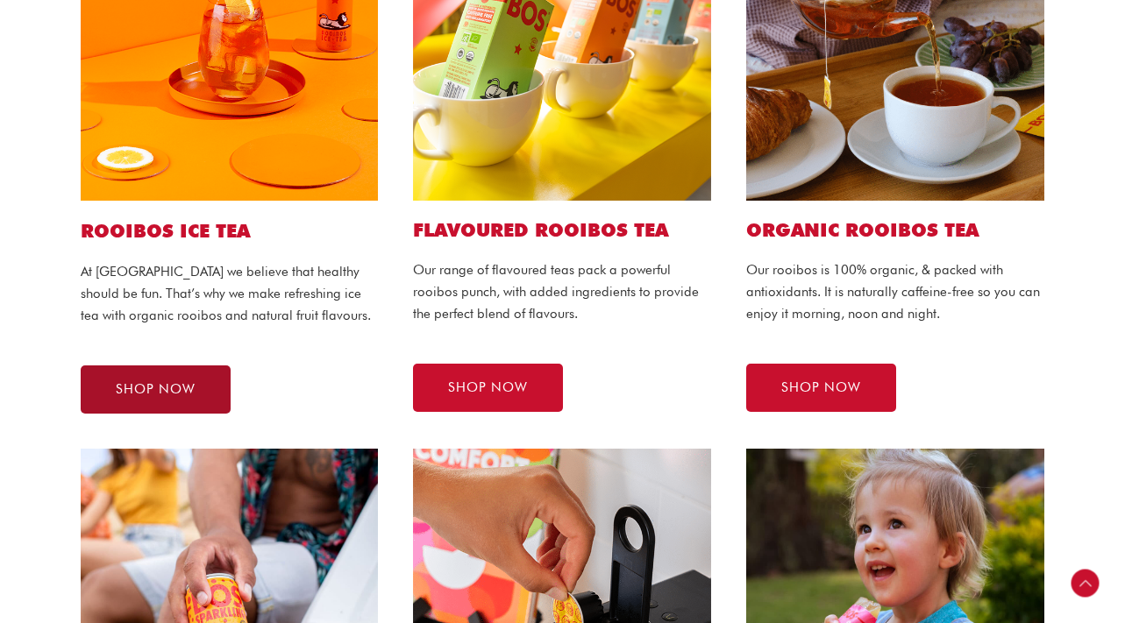 The height and width of the screenshot is (623, 1125). I want to click on p: Our range of flavoured teas pack a powerful rooibos punch, with added ingredients to provide the ..., so click(562, 292).